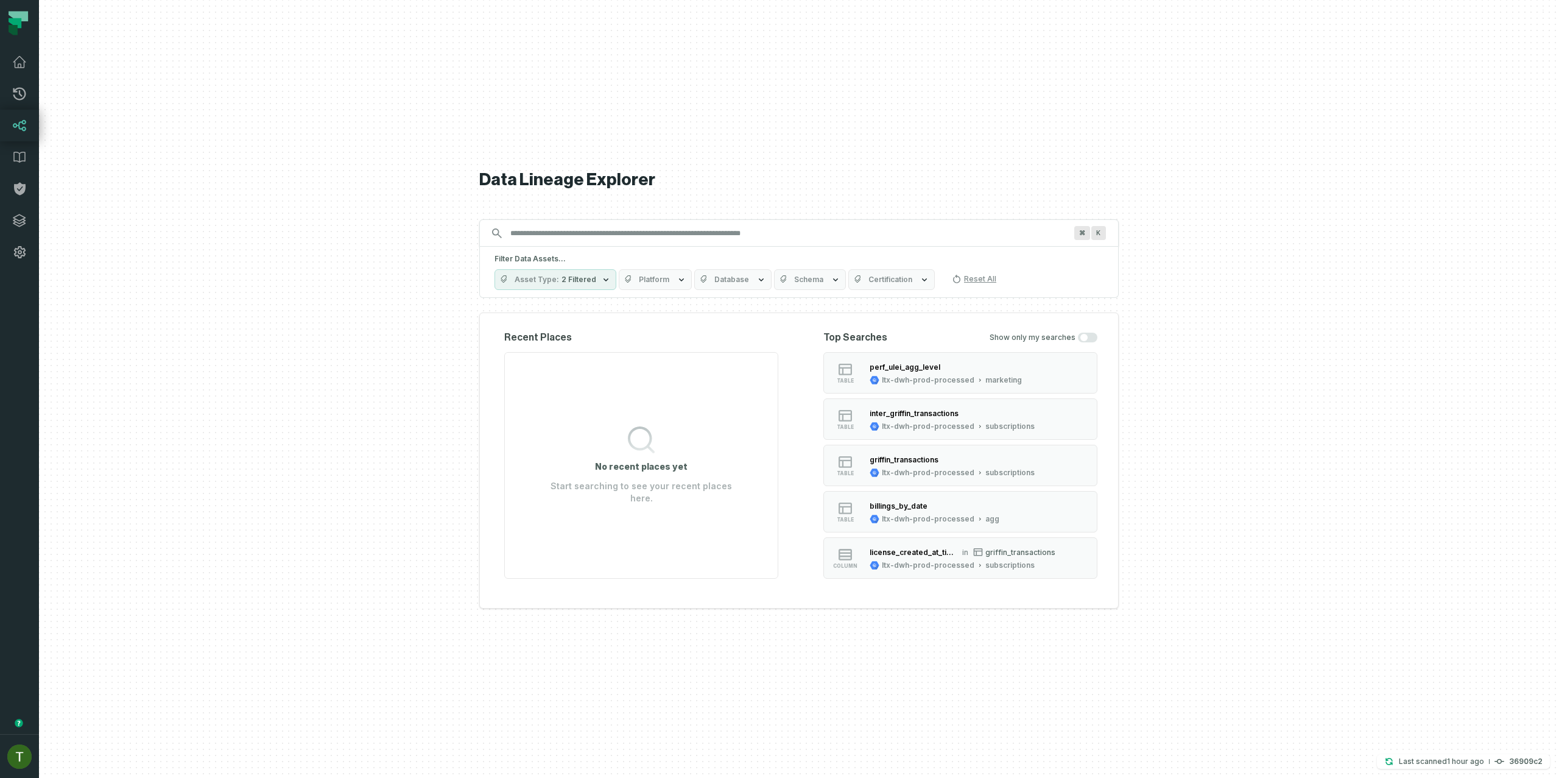 Image resolution: width=1559 pixels, height=778 pixels. I want to click on relative-time: Aug 13, 2025, 4:20 PM GMT+3, so click(1465, 760).